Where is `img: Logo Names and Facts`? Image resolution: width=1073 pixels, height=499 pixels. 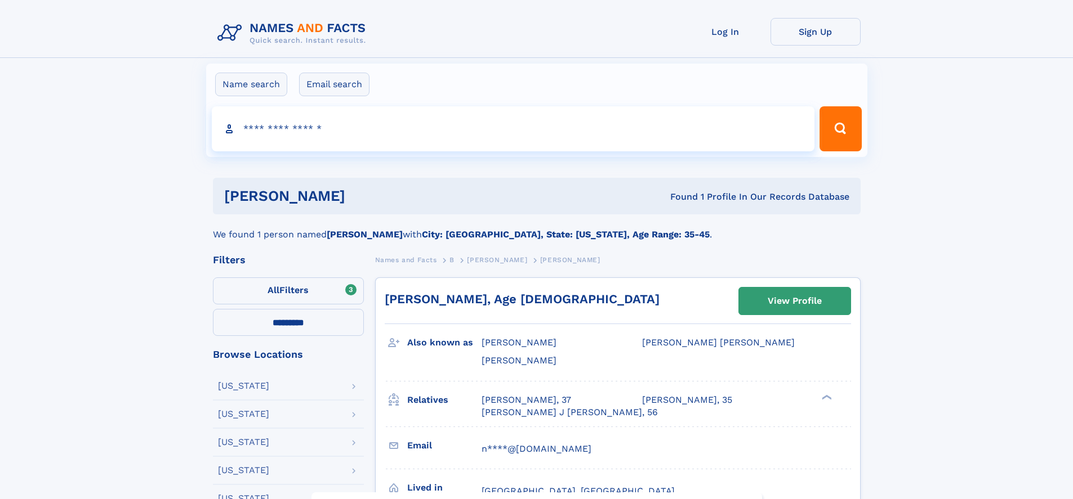 img: Logo Names and Facts is located at coordinates (294, 33).